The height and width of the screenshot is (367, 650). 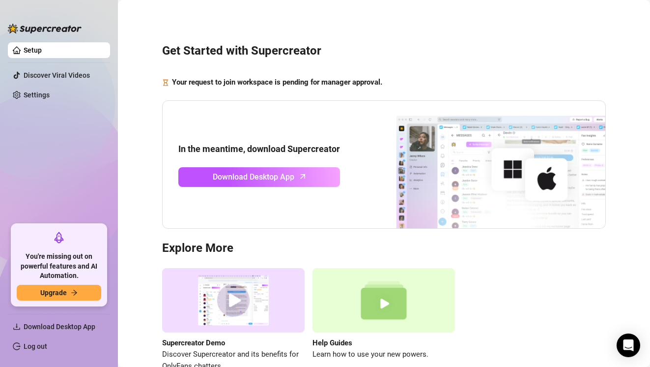 What do you see at coordinates (384, 51) in the screenshot?
I see `h3: Get Started with Supercreator` at bounding box center [384, 51].